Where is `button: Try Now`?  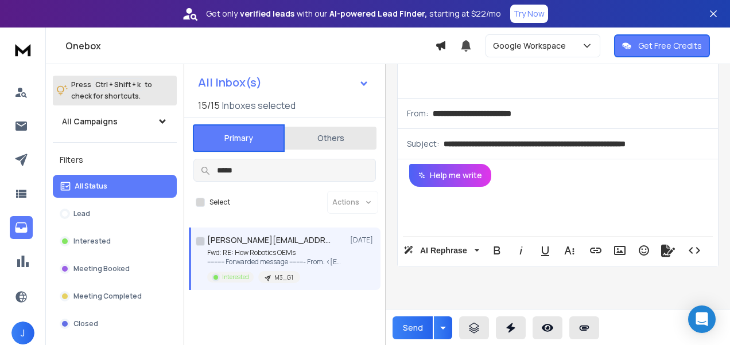 button: Try Now is located at coordinates (529, 14).